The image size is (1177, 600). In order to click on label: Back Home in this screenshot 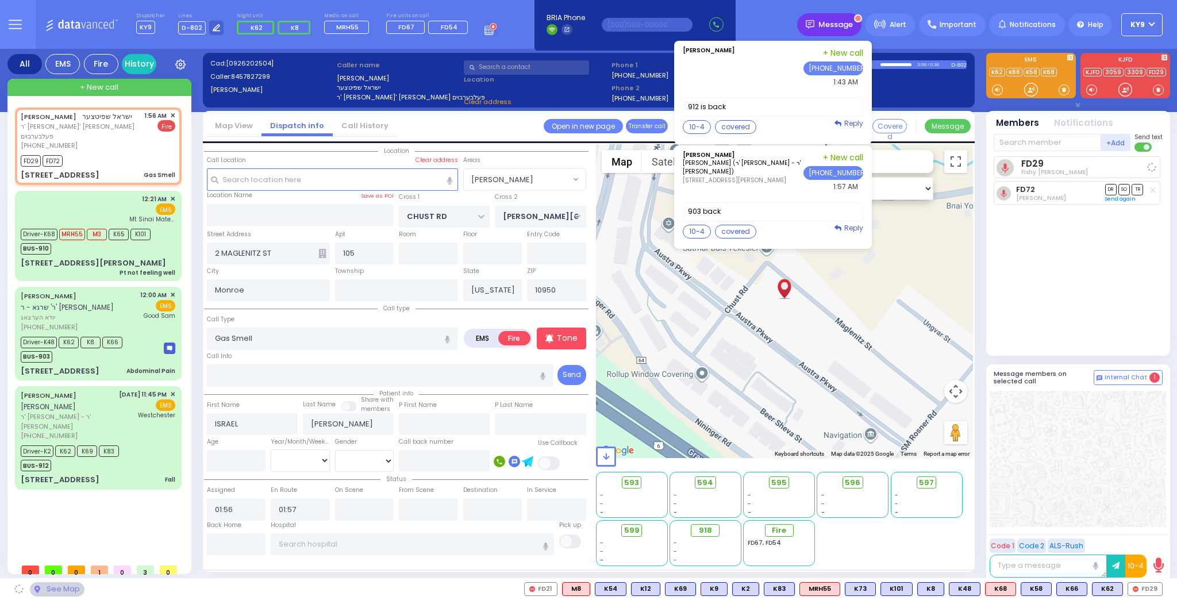, I will do `click(224, 525)`.